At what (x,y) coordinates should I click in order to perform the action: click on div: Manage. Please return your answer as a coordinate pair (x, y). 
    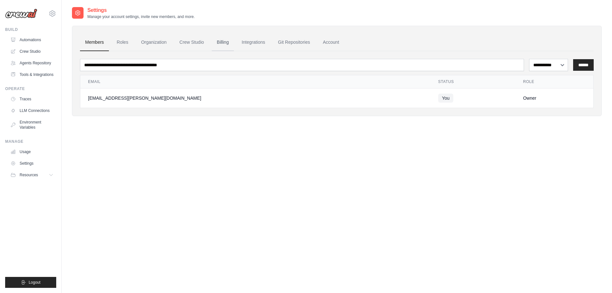
    Looking at the image, I should click on (31, 141).